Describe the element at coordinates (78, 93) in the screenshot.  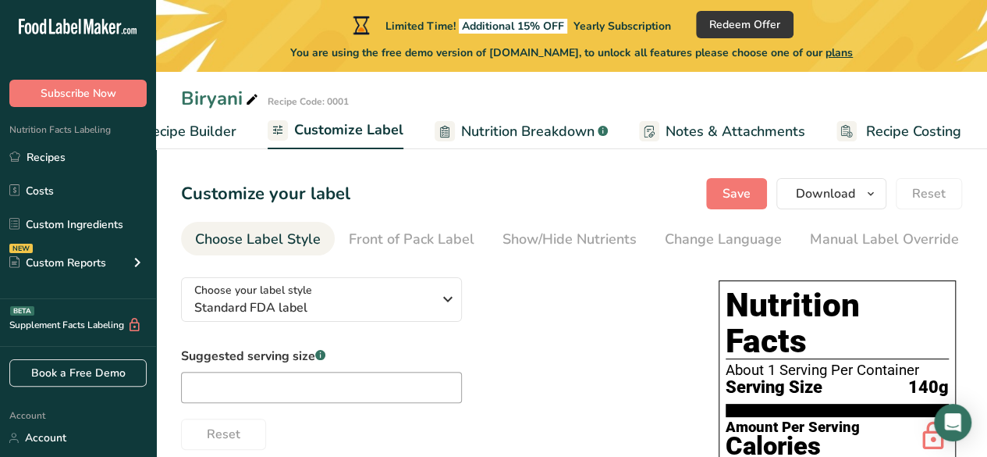
I see `span: Subscribe Now` at that location.